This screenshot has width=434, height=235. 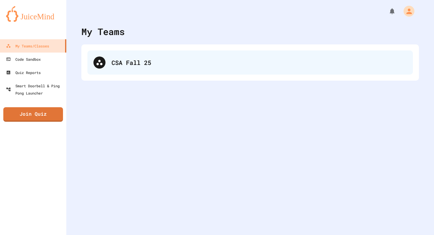 What do you see at coordinates (23, 72) in the screenshot?
I see `div: Quiz Reports` at bounding box center [23, 72].